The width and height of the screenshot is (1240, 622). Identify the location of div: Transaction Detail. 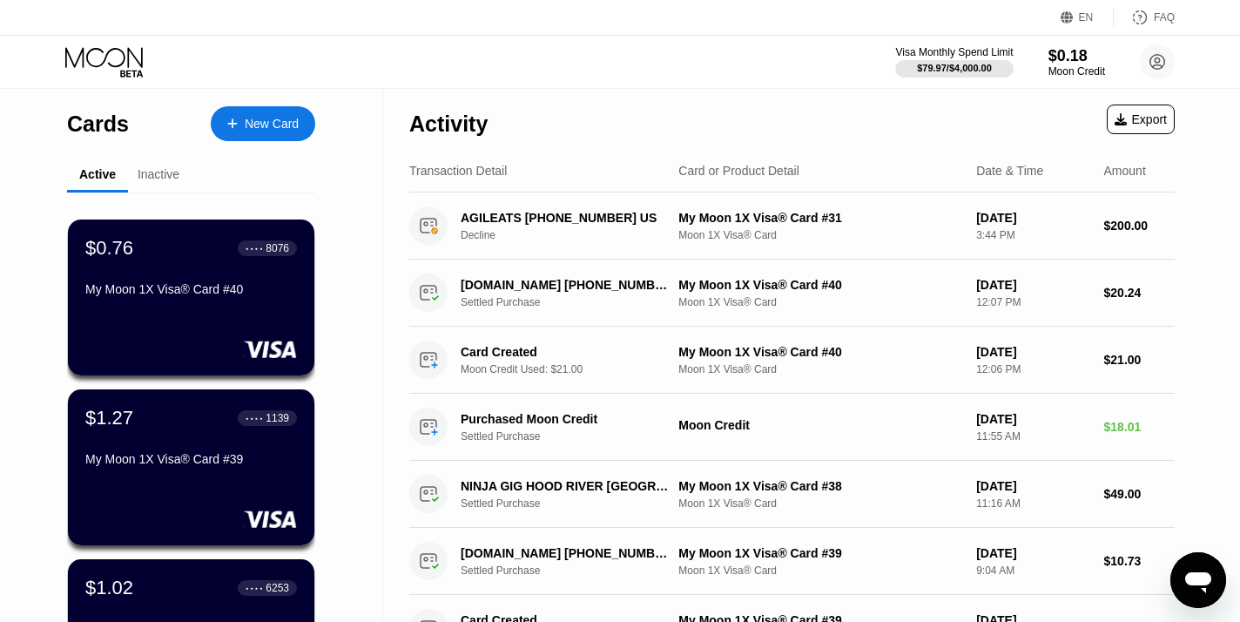
(458, 171).